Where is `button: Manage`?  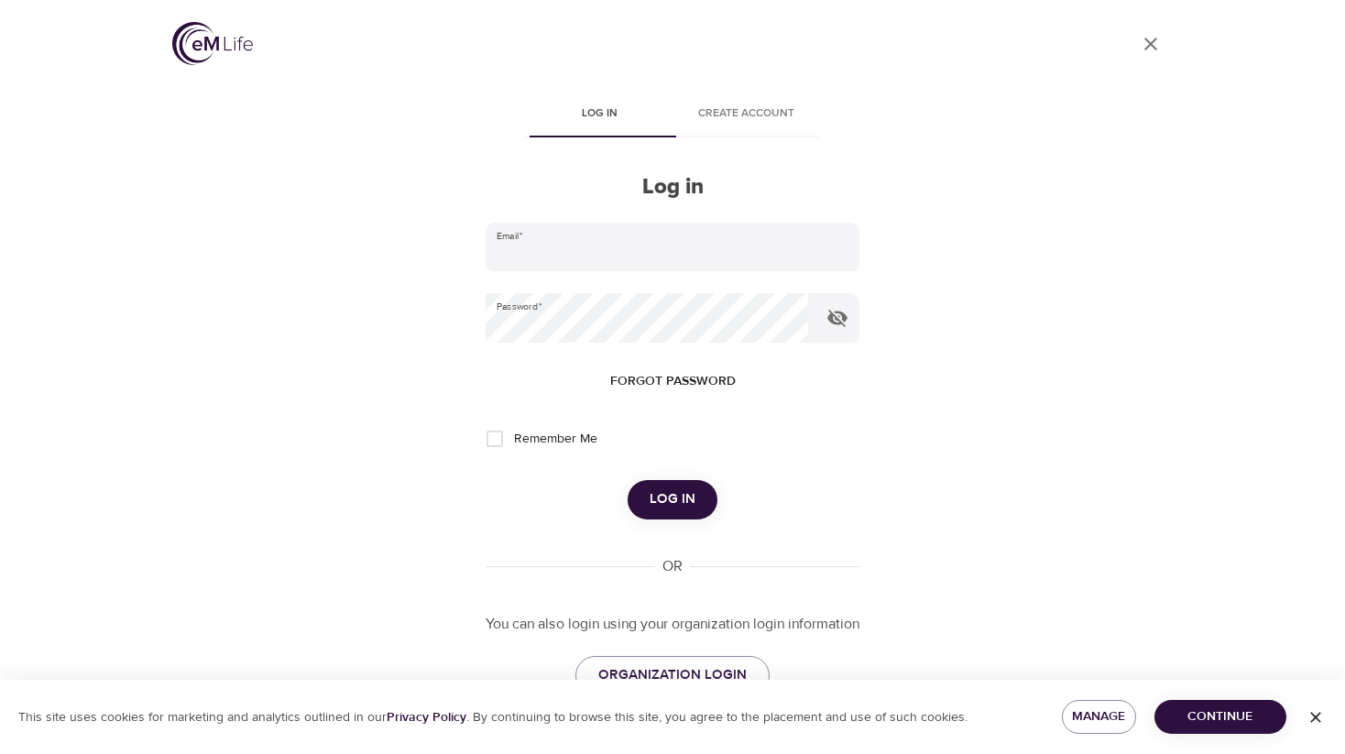 button: Manage is located at coordinates (1098, 716).